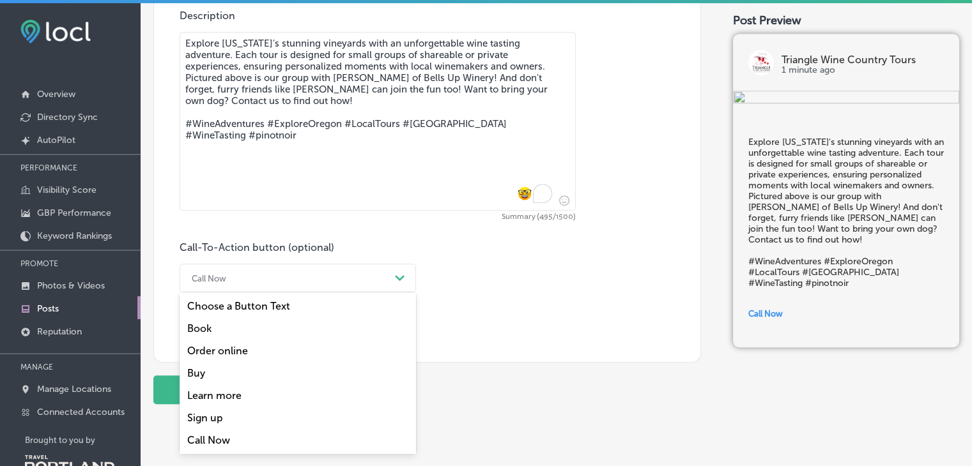  Describe the element at coordinates (378, 121) in the screenshot. I see `textarea: To enrich screen reader interactions, please activate Accessibility in Grammarly extension settings` at that location.